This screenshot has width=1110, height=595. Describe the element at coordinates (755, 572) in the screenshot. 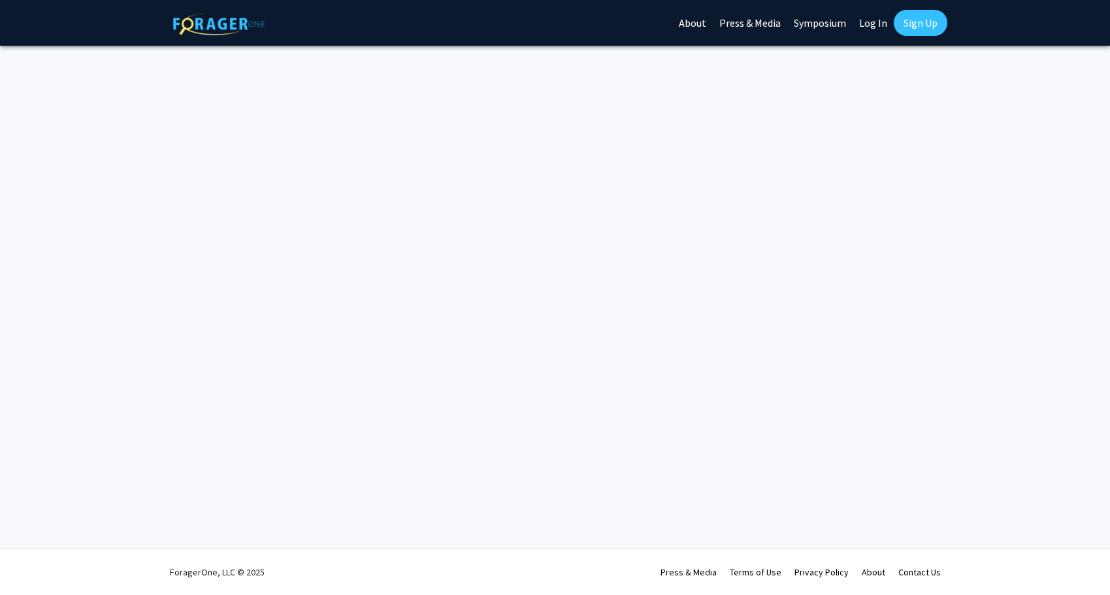

I see `a: Terms of Use` at that location.